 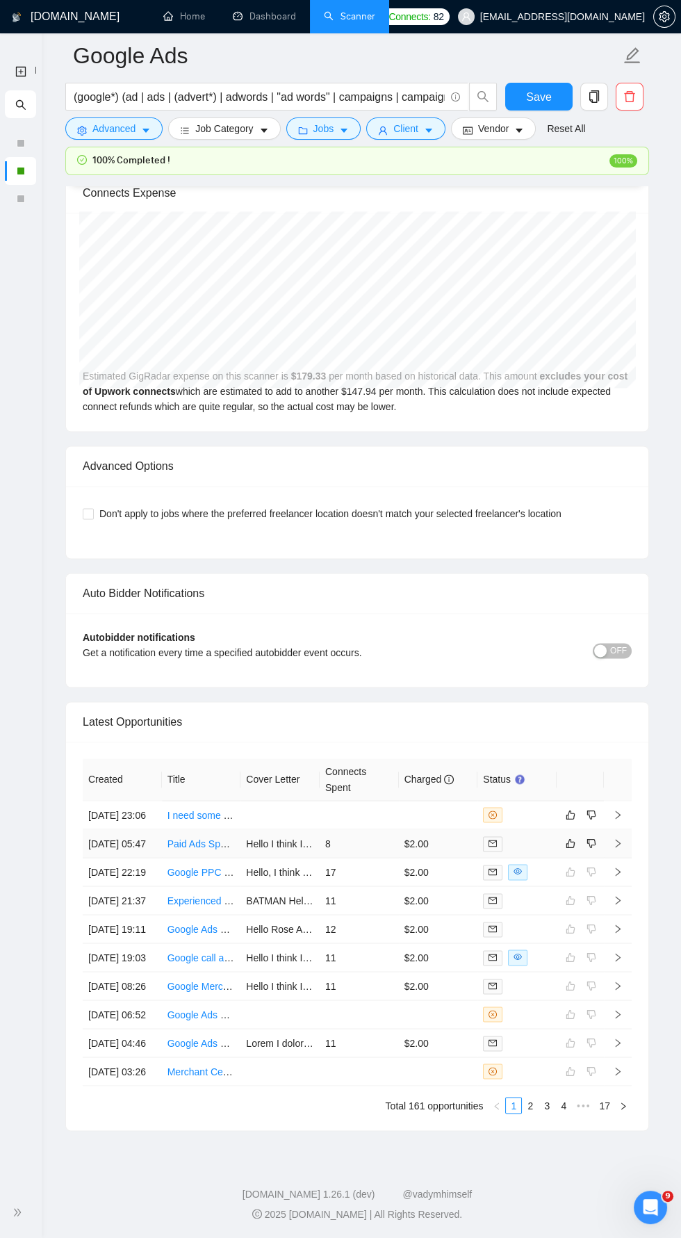 I want to click on span: idcard, so click(x=468, y=130).